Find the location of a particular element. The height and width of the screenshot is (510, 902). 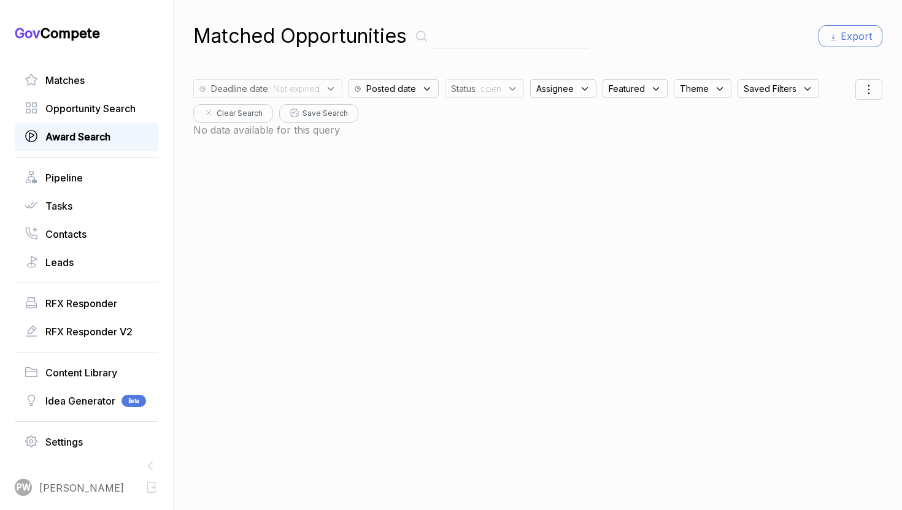

span: Status is located at coordinates (463, 88).